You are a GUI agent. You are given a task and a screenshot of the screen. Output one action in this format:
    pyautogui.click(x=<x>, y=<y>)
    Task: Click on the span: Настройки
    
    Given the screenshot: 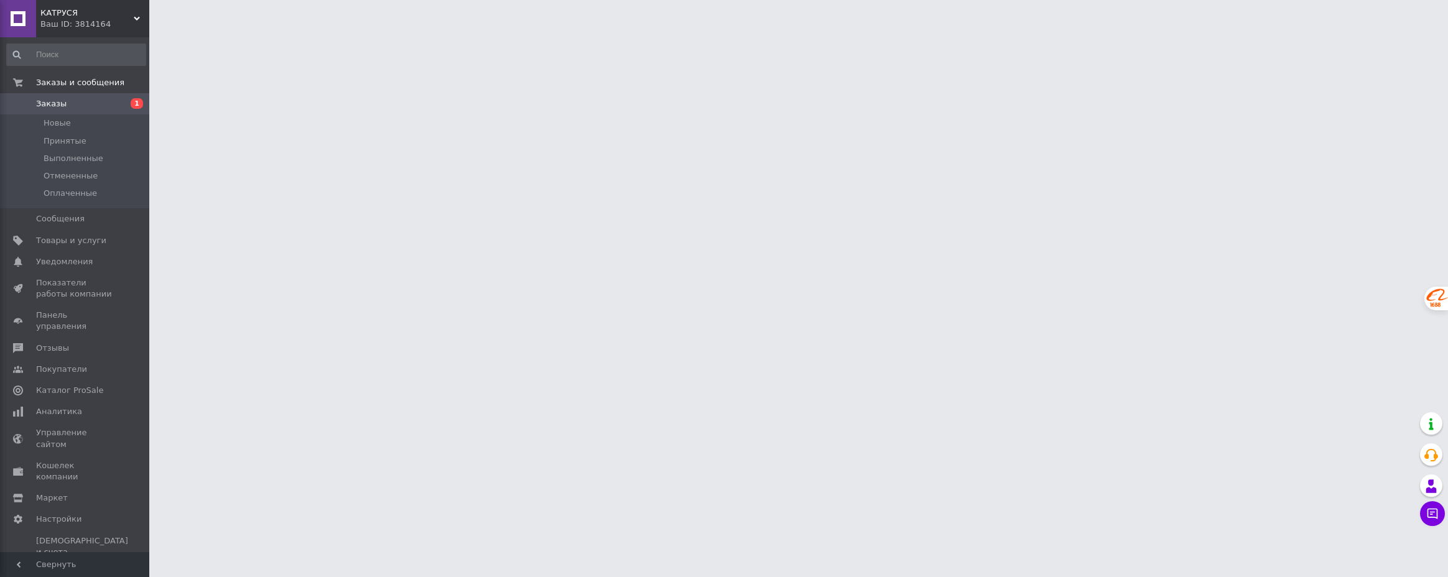 What is the action you would take?
    pyautogui.click(x=58, y=520)
    